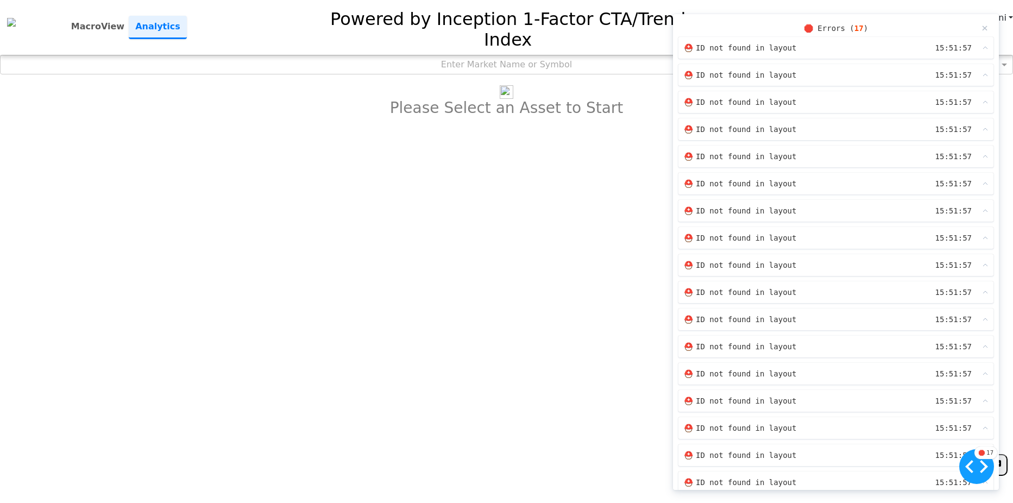 This screenshot has height=503, width=1013. What do you see at coordinates (836, 28) in the screenshot?
I see `div: 🛑 Errors ( )` at bounding box center [836, 28].